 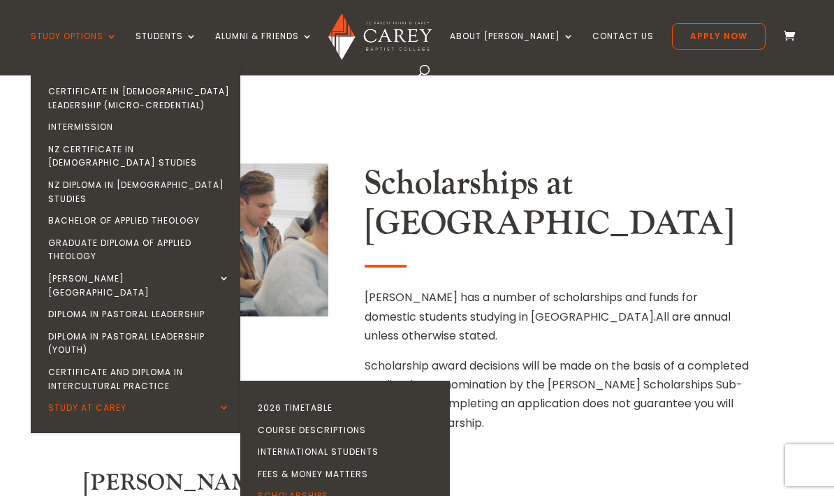 What do you see at coordinates (264, 47) in the screenshot?
I see `a: Alumni & Friends` at bounding box center [264, 47].